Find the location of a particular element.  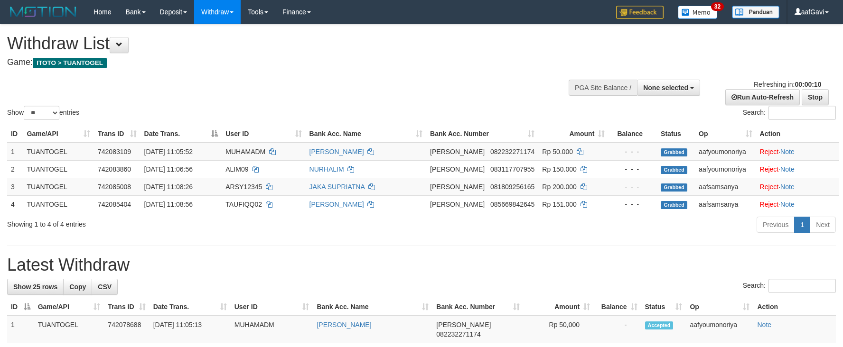

a: Copy is located at coordinates (77, 287).